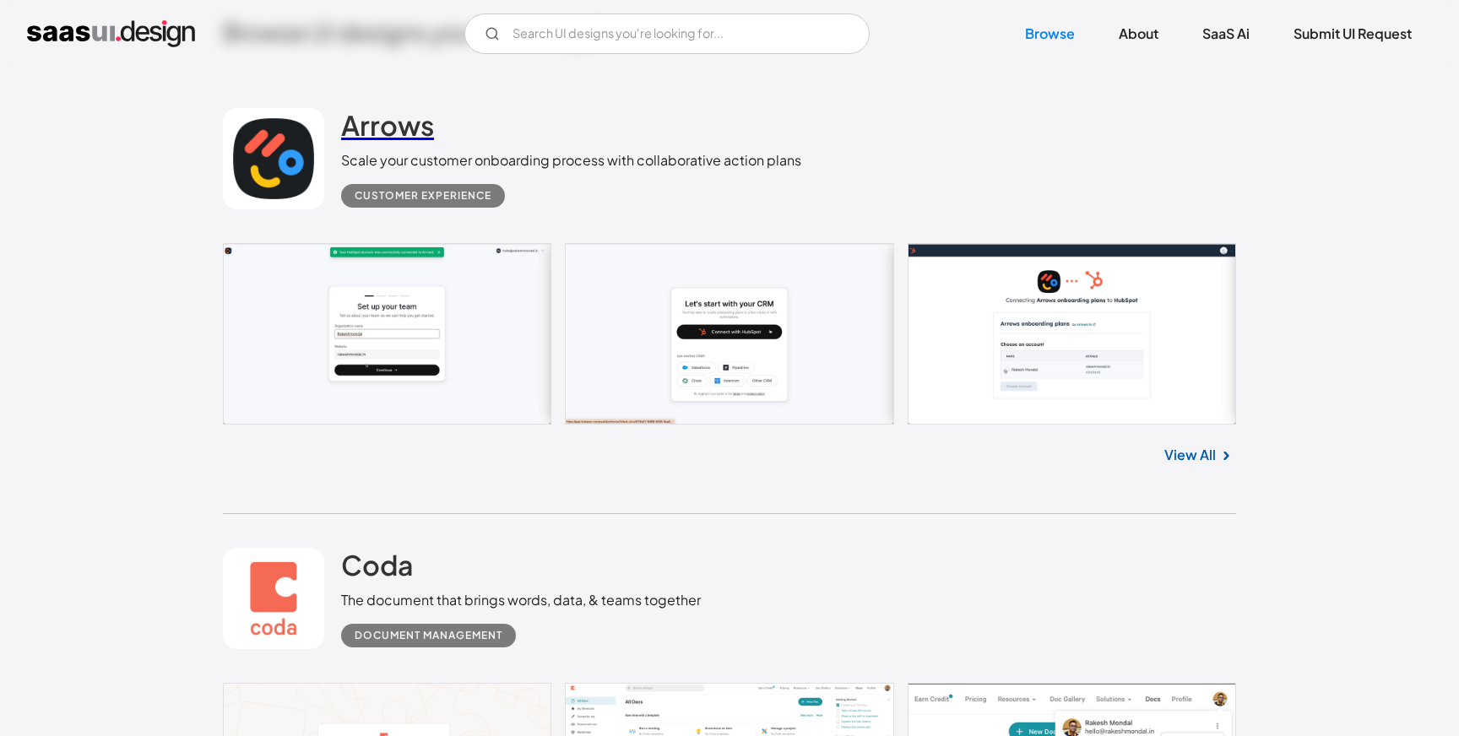 The image size is (1459, 736). I want to click on div: Document Management, so click(428, 636).